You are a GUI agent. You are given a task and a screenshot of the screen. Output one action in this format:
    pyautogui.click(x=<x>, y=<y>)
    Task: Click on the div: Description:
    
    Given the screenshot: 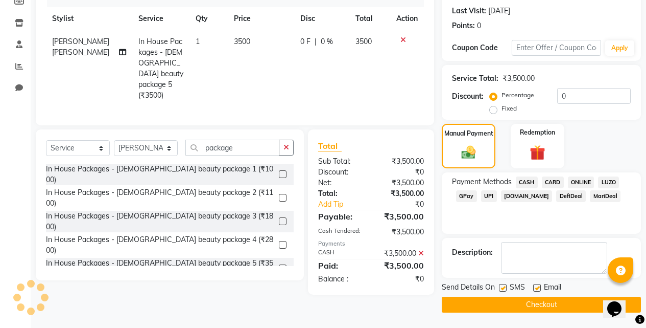 What is the action you would take?
    pyautogui.click(x=473, y=252)
    